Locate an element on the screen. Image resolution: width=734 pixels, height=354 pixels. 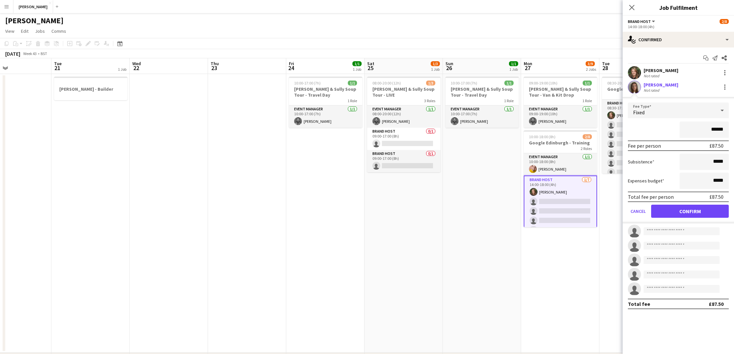
div: Not rated is located at coordinates (652, 90).